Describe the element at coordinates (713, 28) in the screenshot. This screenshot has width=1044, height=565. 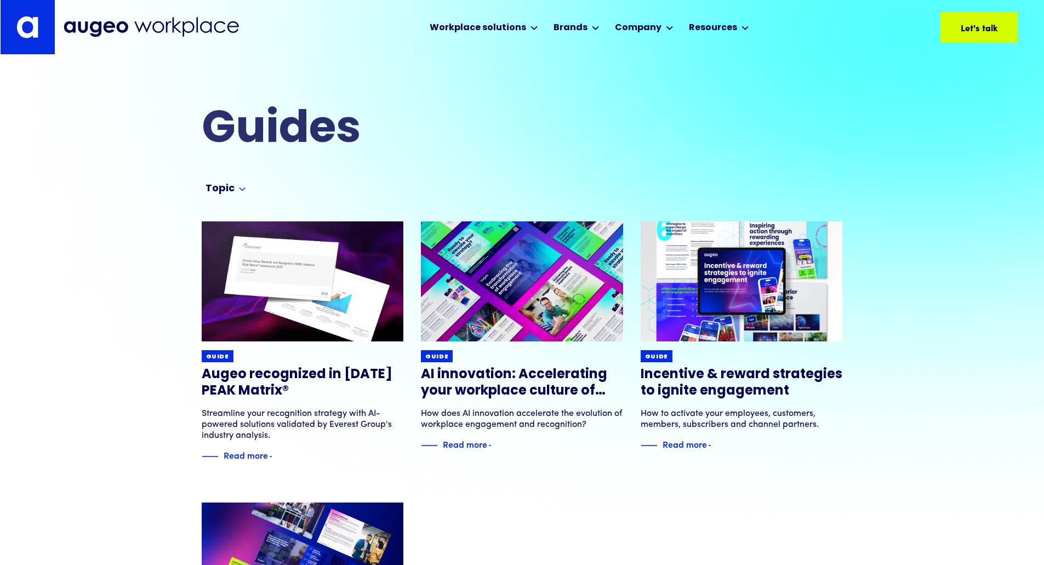
I see `div: Resources` at that location.